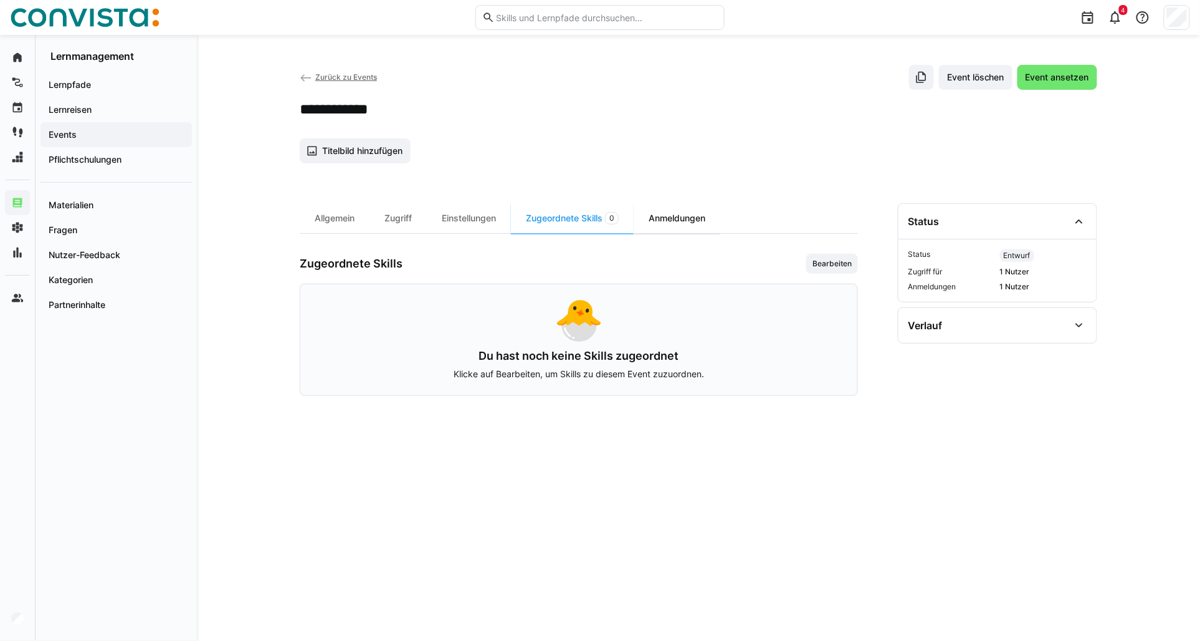 The height and width of the screenshot is (641, 1200). I want to click on span: Zugriff für, so click(952, 272).